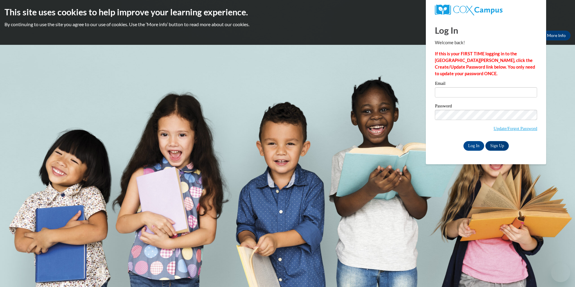  Describe the element at coordinates (515, 128) in the screenshot. I see `a: Update/Forgot Password` at that location.